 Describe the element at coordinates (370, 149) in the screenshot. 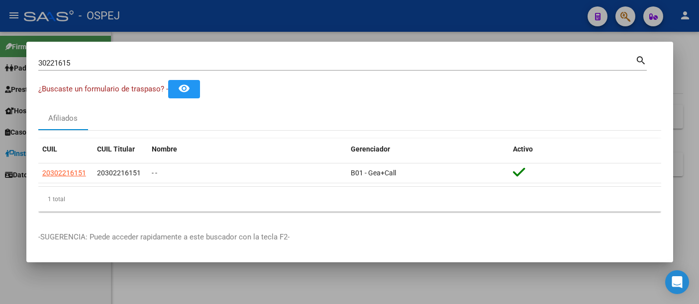

I see `span: Gerenciador` at that location.